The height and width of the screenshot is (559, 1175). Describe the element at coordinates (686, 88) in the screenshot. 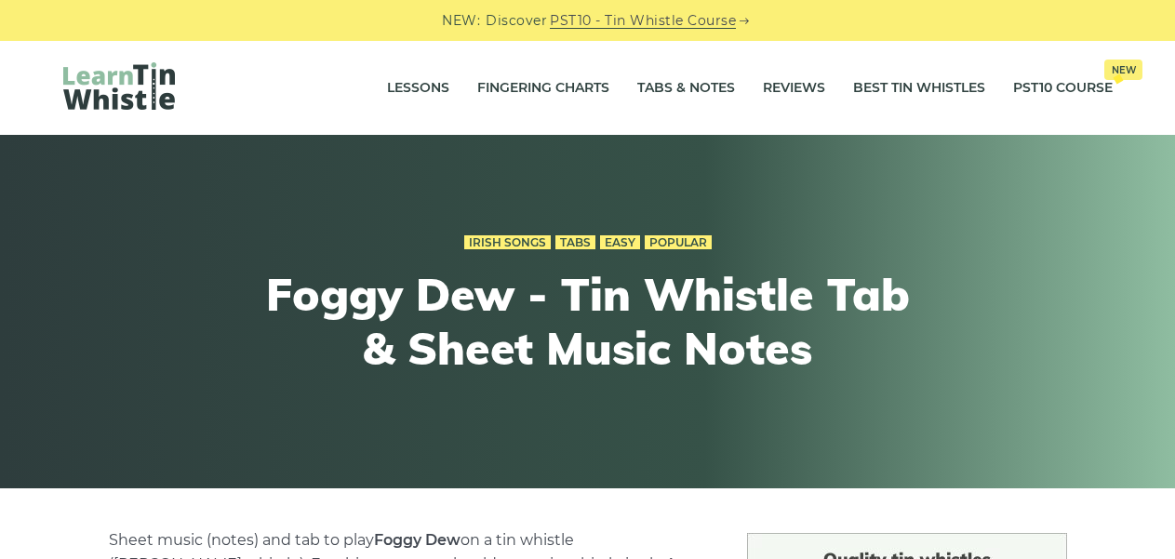

I see `a: Tabs & Notes` at that location.